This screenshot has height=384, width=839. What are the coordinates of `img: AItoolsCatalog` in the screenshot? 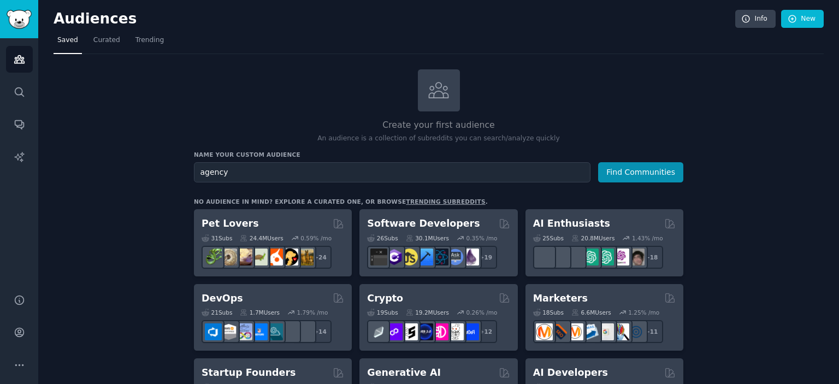 It's located at (575, 257).